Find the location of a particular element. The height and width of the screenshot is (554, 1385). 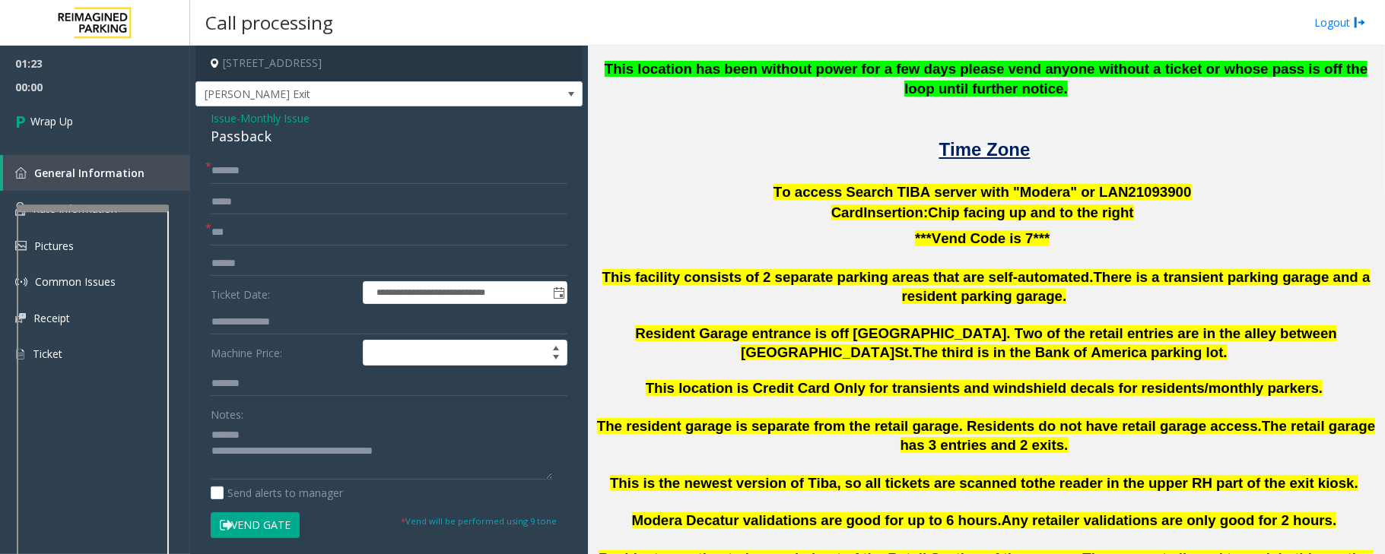

span: To access Search TIBA server with "Modera" or LAN21093 is located at coordinates (970, 192).